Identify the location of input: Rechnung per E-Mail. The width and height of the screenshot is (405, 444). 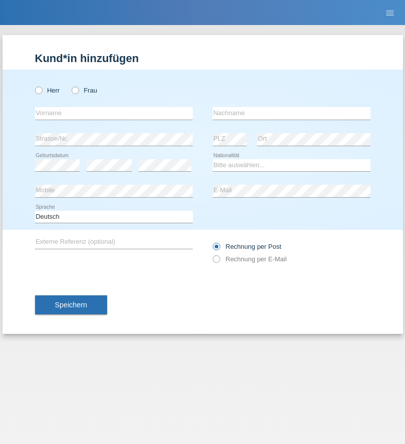
(216, 261).